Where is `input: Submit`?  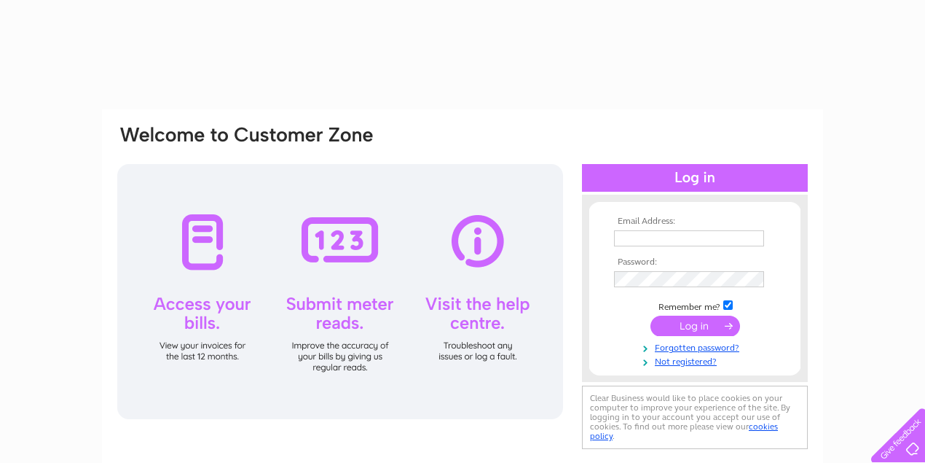
input: Submit is located at coordinates (695, 326).